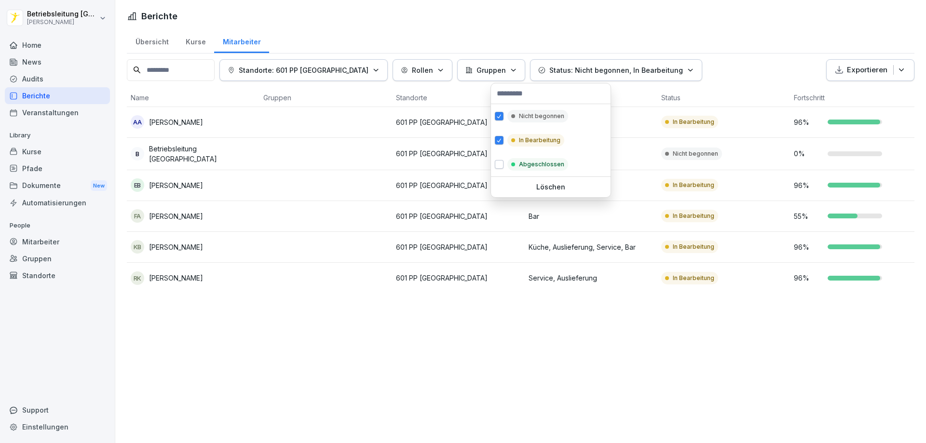 This screenshot has height=443, width=926. What do you see at coordinates (542, 165) in the screenshot?
I see `p: Abgeschlossen` at bounding box center [542, 165].